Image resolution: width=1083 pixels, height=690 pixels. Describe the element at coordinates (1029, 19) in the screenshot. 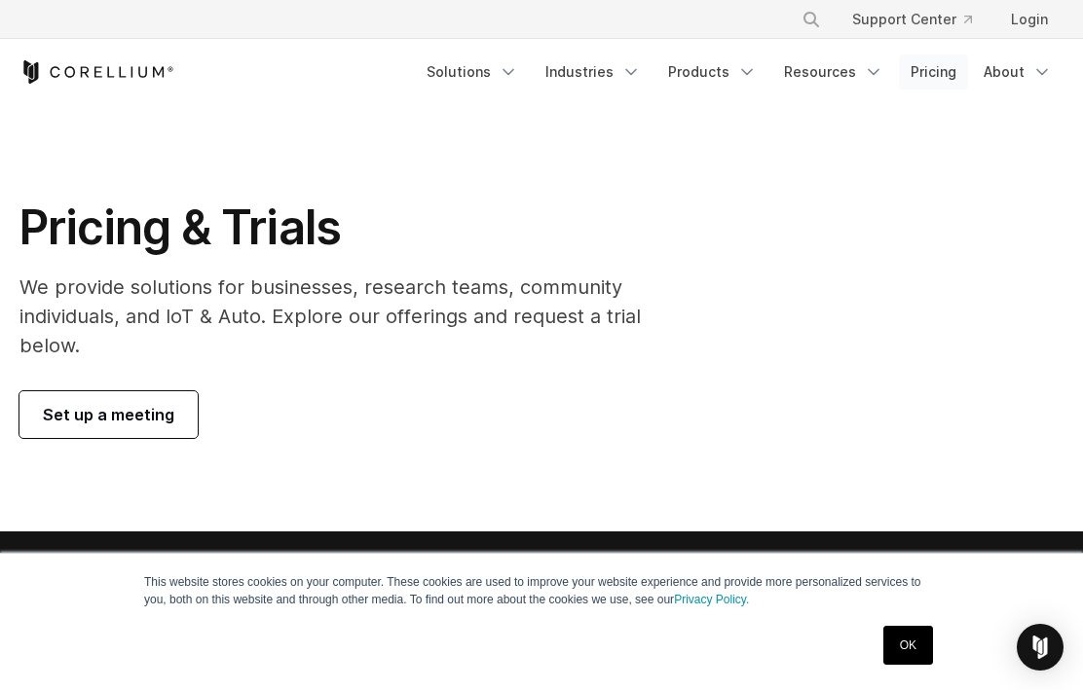

I see `a: Login` at that location.